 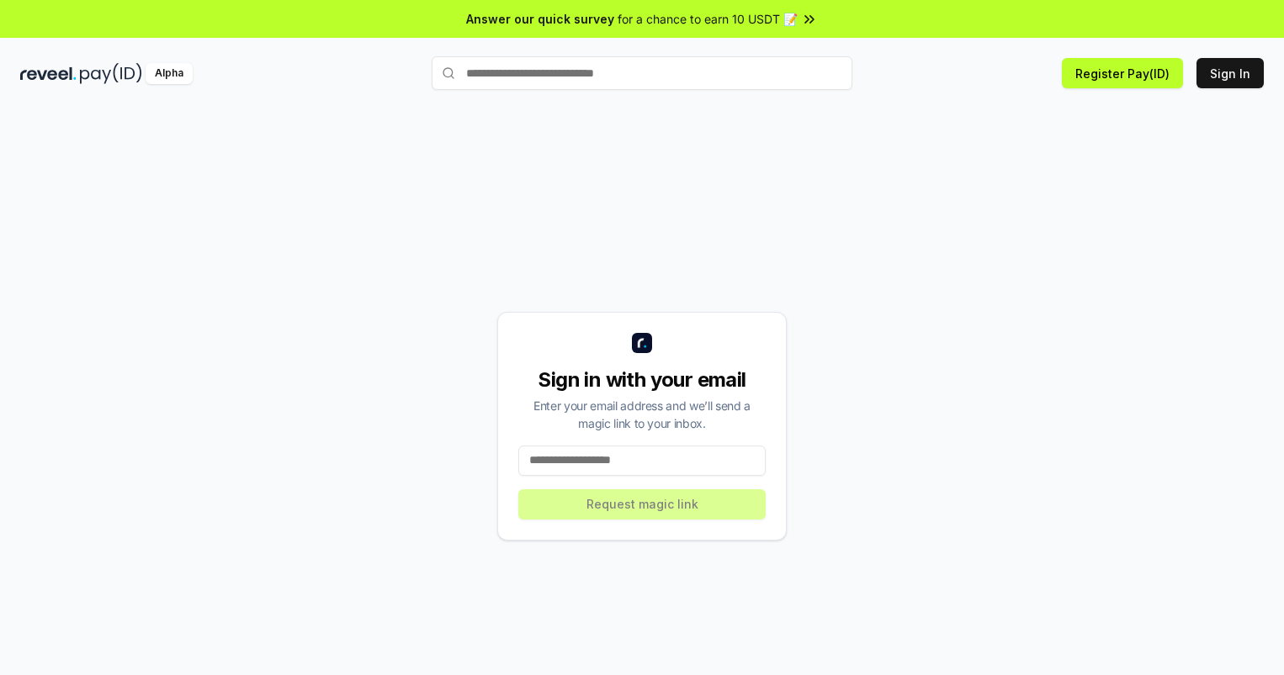 I want to click on img: reveel_dark, so click(x=48, y=73).